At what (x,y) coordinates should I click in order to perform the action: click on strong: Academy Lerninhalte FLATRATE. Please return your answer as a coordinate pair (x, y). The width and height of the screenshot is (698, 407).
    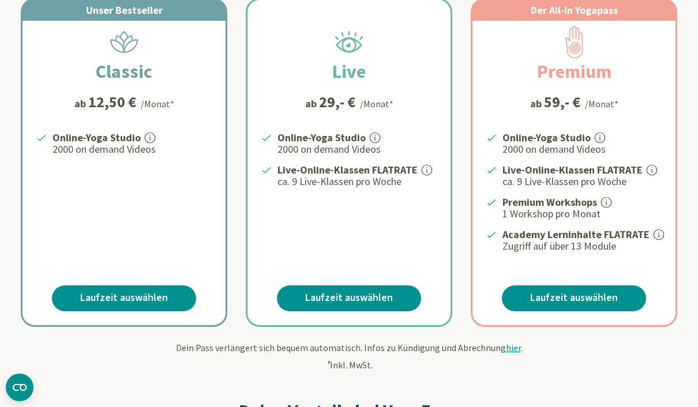
    Looking at the image, I should click on (576, 234).